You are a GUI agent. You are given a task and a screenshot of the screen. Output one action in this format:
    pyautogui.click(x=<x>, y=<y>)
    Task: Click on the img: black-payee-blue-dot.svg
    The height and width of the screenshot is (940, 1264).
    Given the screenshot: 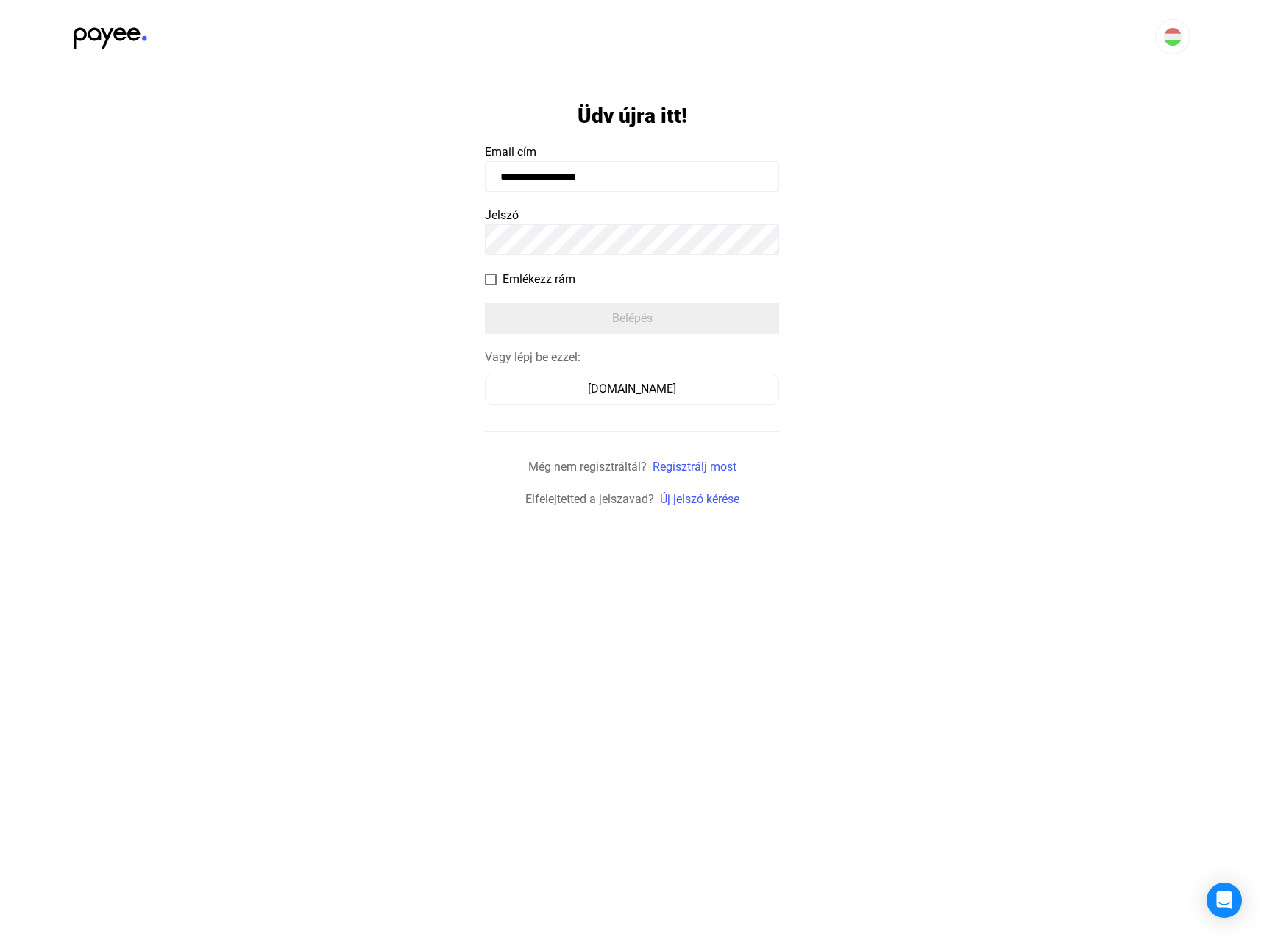 What is the action you would take?
    pyautogui.click(x=110, y=34)
    